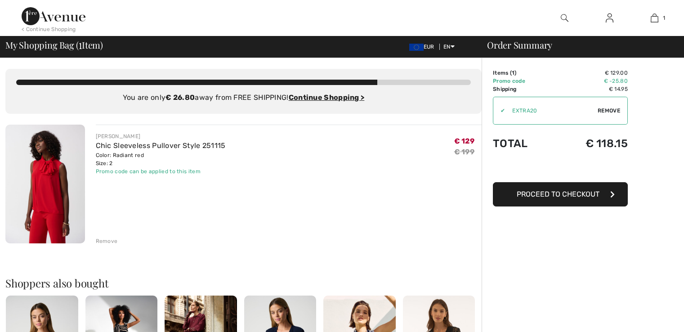  Describe the element at coordinates (577, 45) in the screenshot. I see `div: Order Summary` at that location.